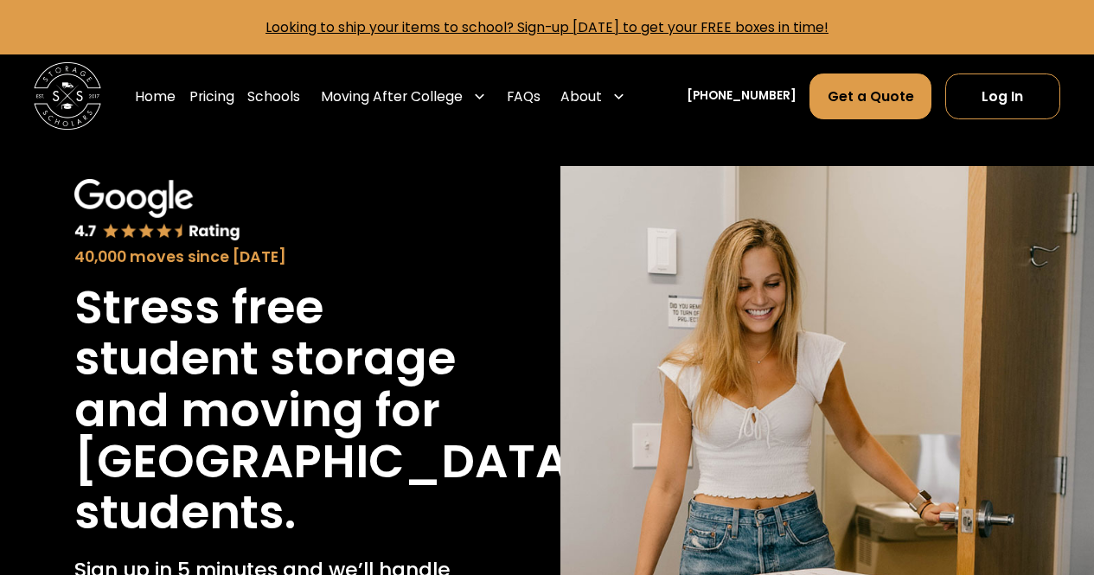  What do you see at coordinates (870, 96) in the screenshot?
I see `a: Get a Quote` at bounding box center [870, 96].